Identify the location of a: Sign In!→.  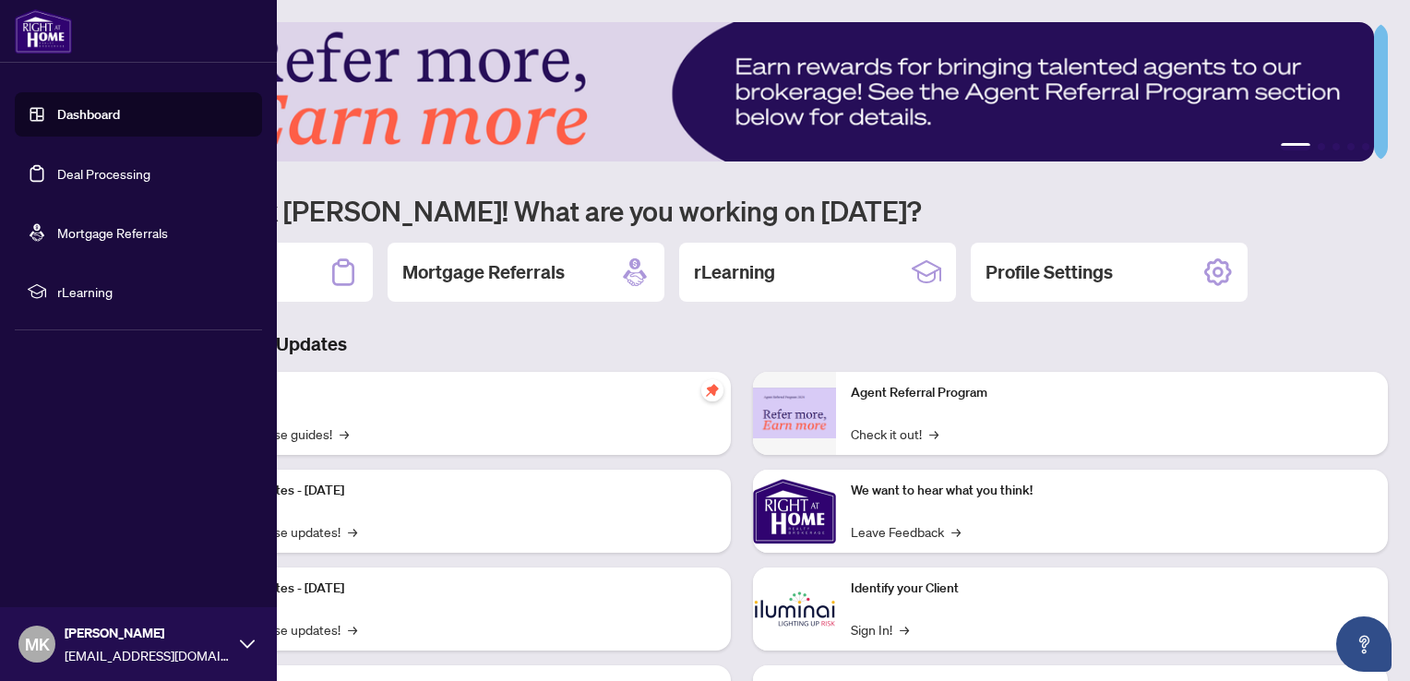
(880, 630).